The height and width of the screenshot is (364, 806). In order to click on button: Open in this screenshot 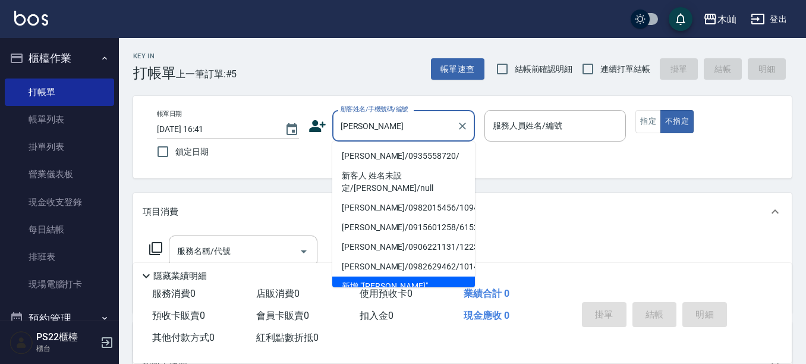, I will do `click(304, 251)`.